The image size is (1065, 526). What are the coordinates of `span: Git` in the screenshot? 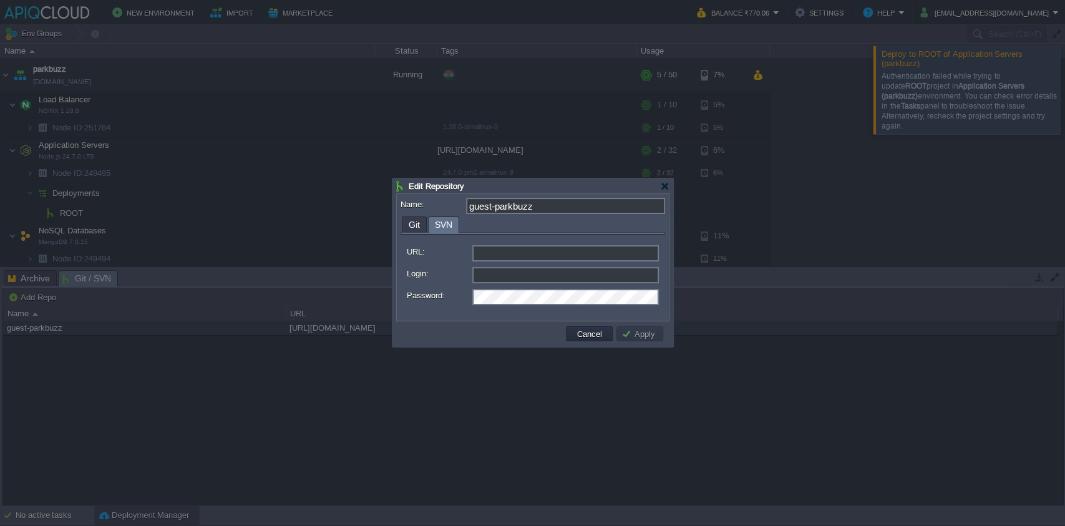 It's located at (414, 225).